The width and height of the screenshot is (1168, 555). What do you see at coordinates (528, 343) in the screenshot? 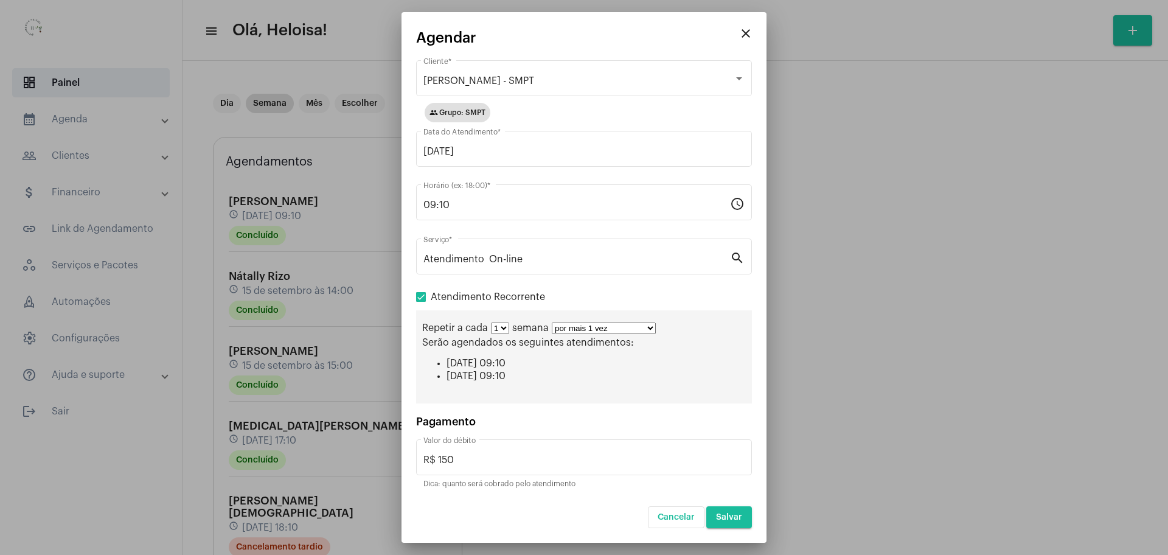
I see `span: Serão agendados os seguintes atendimentos:` at bounding box center [528, 343].